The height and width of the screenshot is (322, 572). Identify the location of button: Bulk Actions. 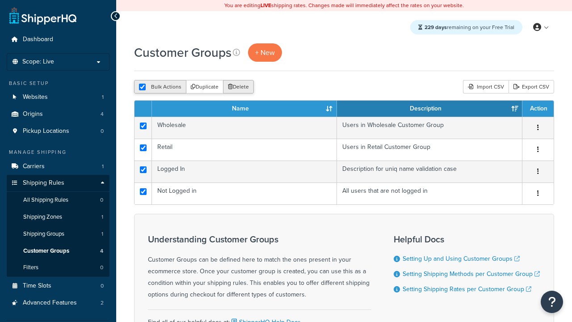
(160, 87).